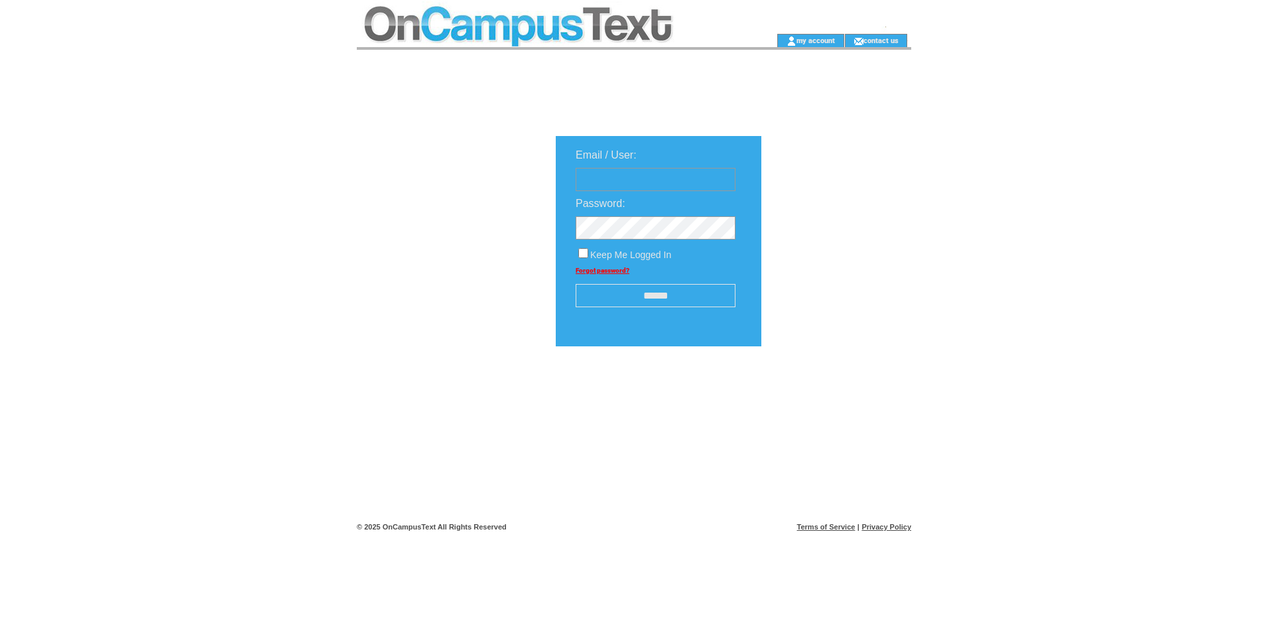 The height and width of the screenshot is (633, 1268). What do you see at coordinates (886, 526) in the screenshot?
I see `a: Privacy Policy` at bounding box center [886, 526].